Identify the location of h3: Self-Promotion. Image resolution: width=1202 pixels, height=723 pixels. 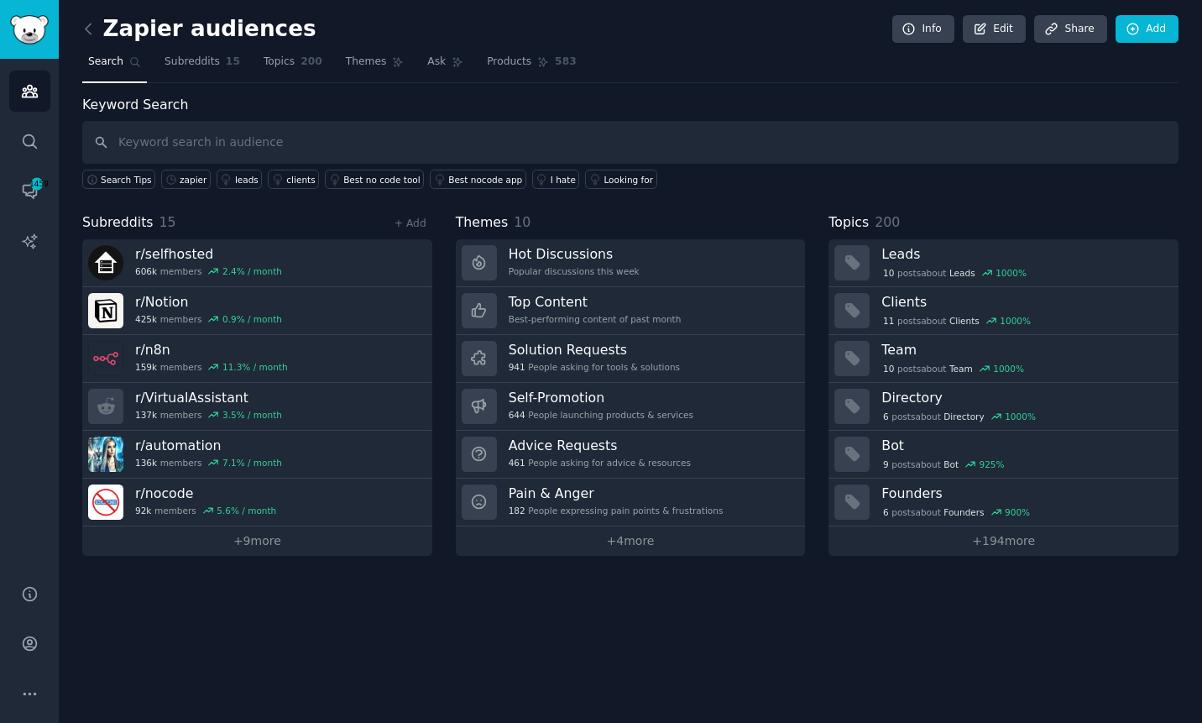
(601, 397).